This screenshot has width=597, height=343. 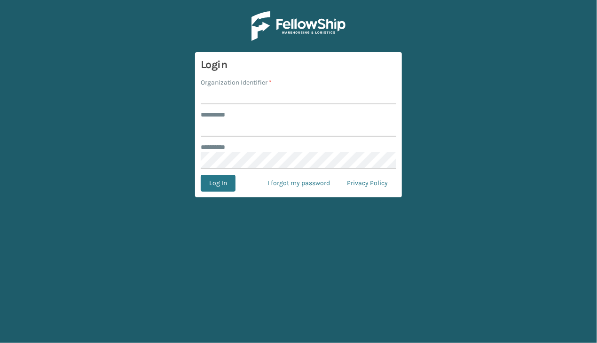 I want to click on button: Log In, so click(x=218, y=183).